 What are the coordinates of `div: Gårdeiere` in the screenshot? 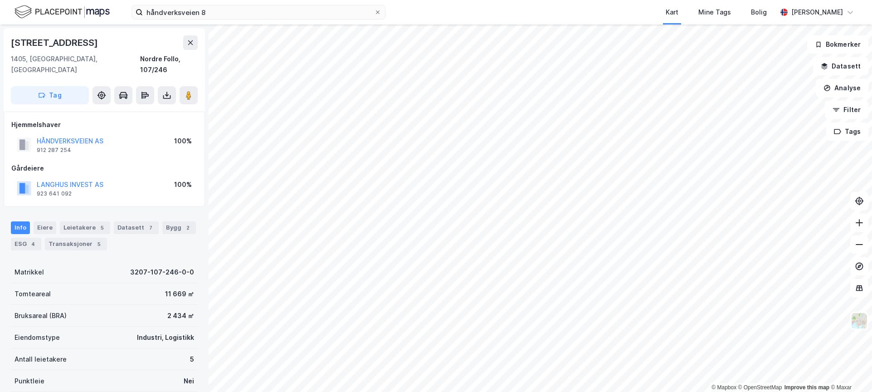 It's located at (104, 168).